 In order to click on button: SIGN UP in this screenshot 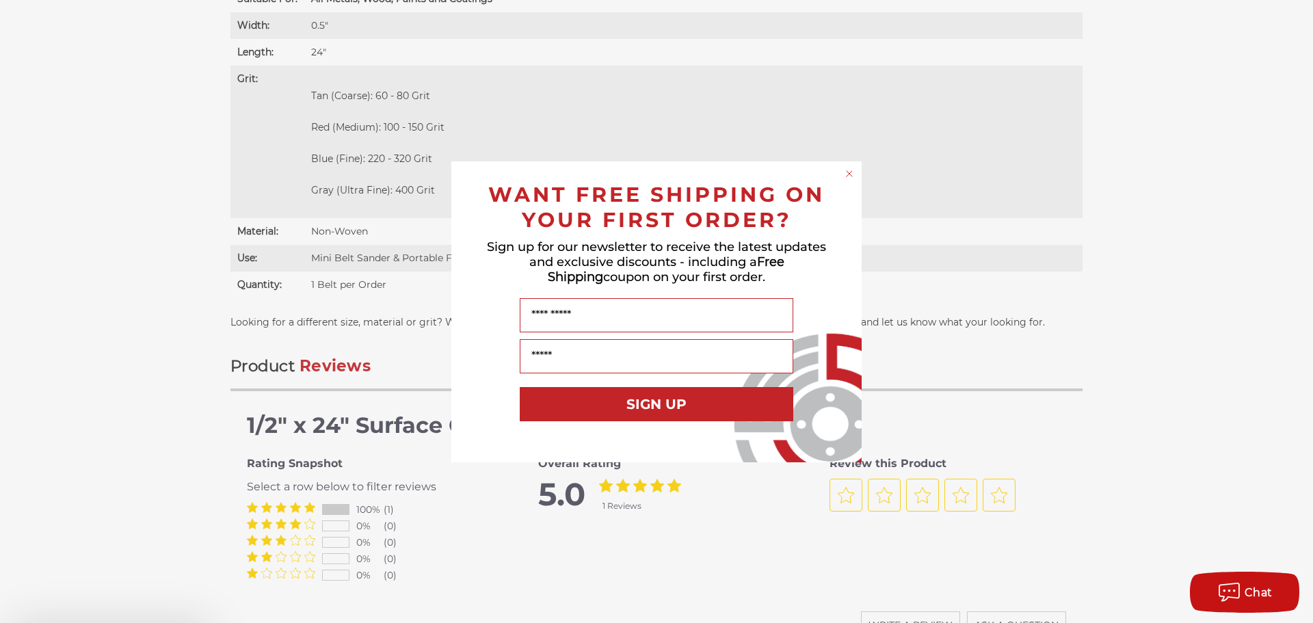, I will do `click(657, 404)`.